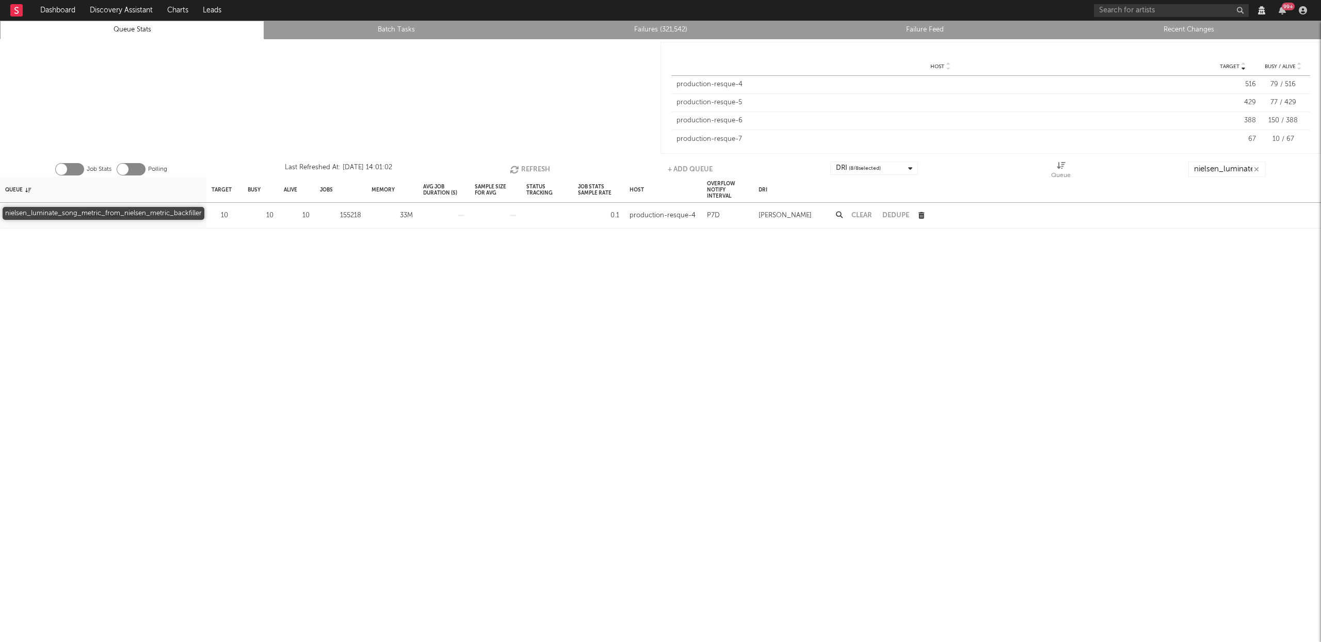  Describe the element at coordinates (132, 30) in the screenshot. I see `a: Queue Stats` at that location.